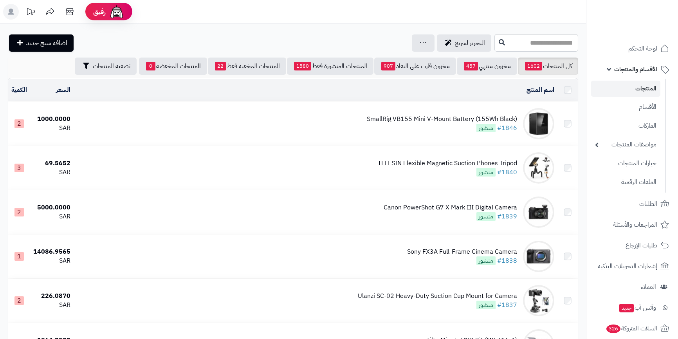  I want to click on span: الأقسام والمنتجات, so click(635, 69).